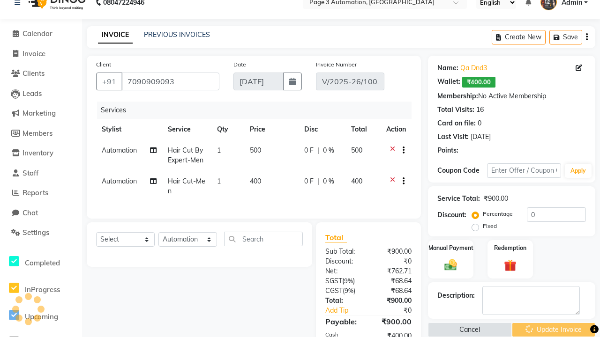 This screenshot has width=600, height=337. Describe the element at coordinates (458, 199) in the screenshot. I see `div: Service Total:` at that location.